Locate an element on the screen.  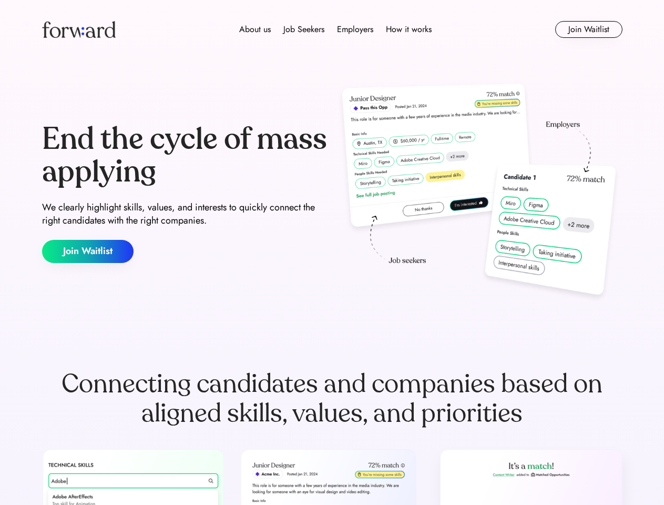
div: How it works is located at coordinates (409, 29).